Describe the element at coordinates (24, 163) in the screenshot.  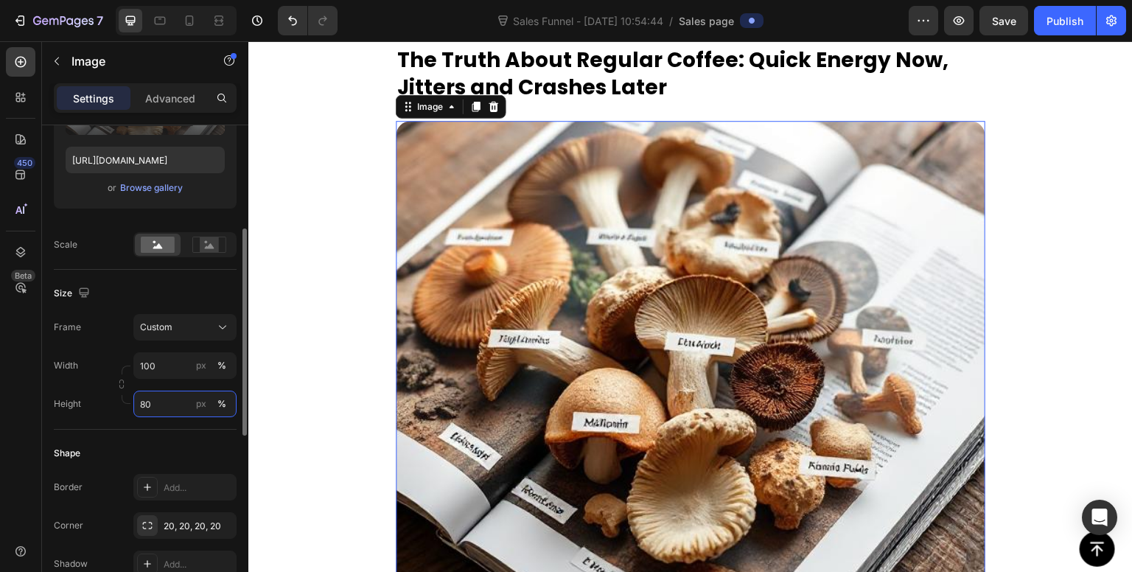
I see `div: 450` at that location.